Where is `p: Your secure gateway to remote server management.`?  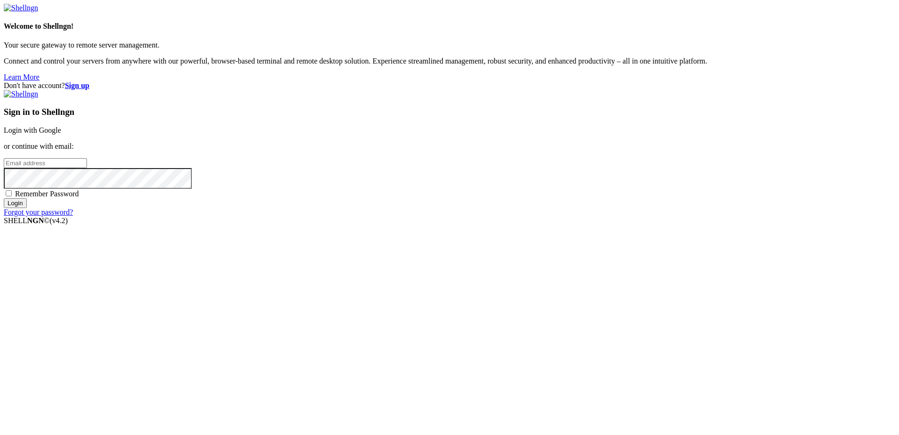 p: Your secure gateway to remote server management. is located at coordinates (450, 45).